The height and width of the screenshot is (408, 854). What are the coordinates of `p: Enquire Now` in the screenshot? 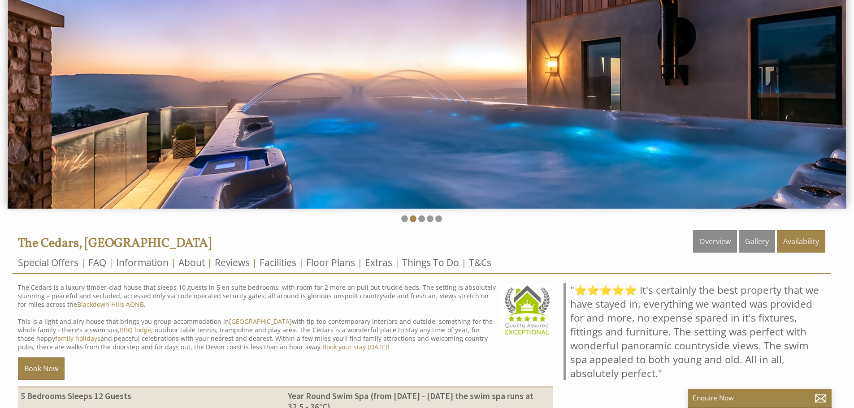 It's located at (760, 398).